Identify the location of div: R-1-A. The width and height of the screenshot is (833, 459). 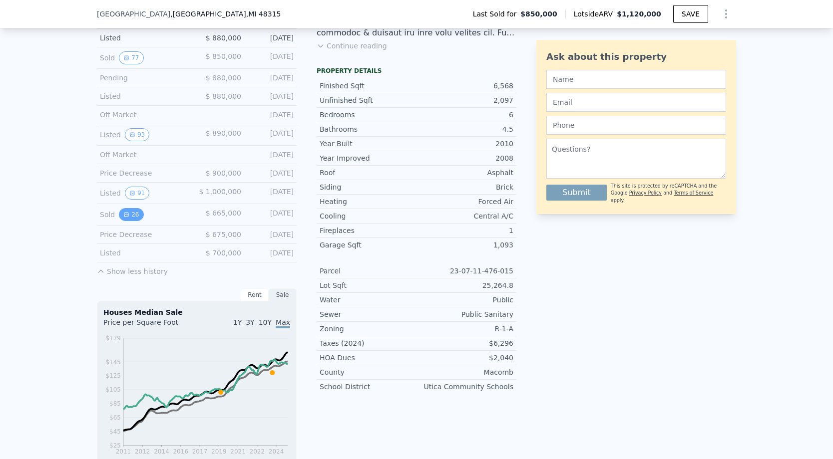
(465, 329).